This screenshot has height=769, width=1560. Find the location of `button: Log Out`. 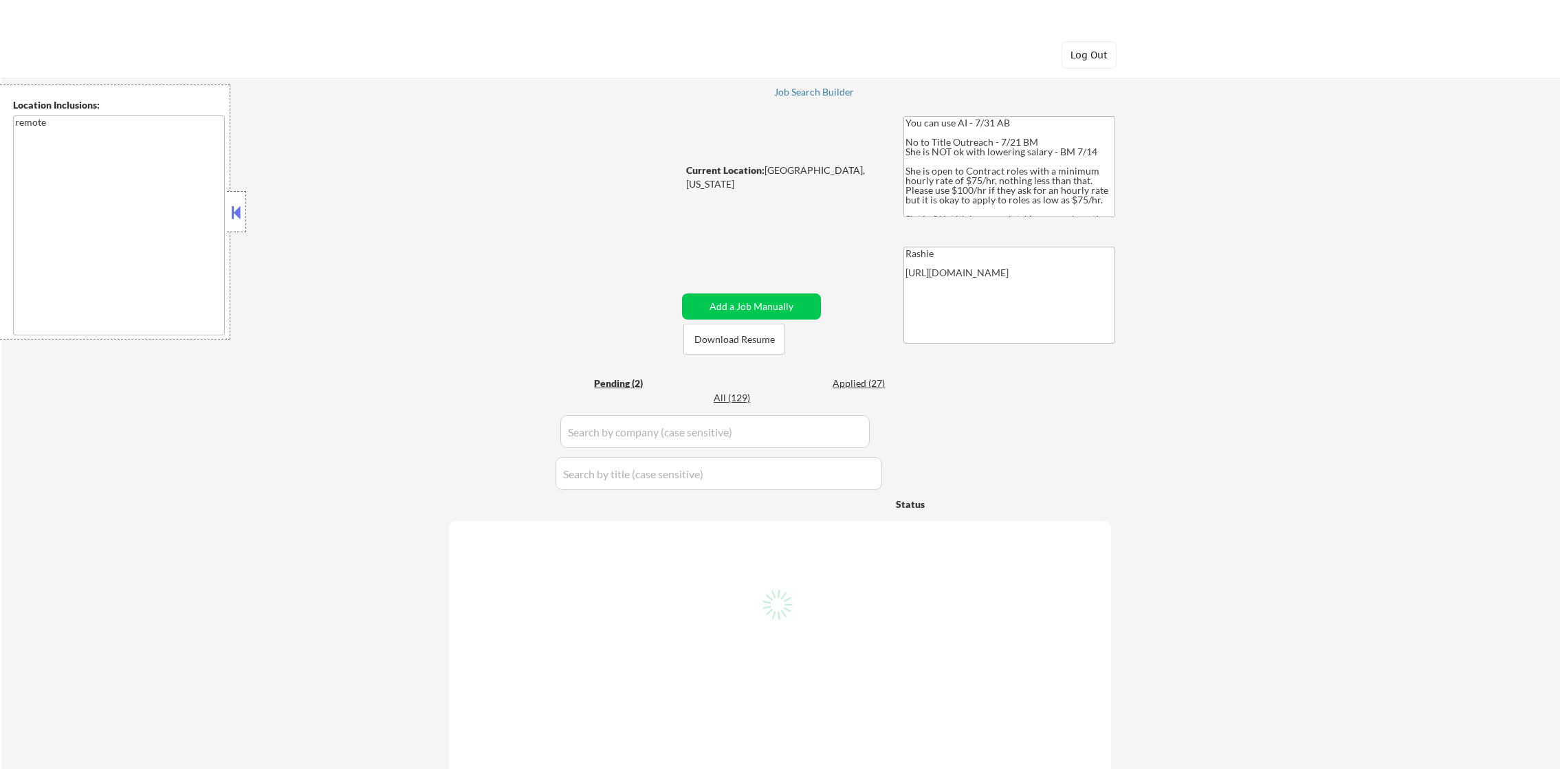

button: Log Out is located at coordinates (1089, 55).